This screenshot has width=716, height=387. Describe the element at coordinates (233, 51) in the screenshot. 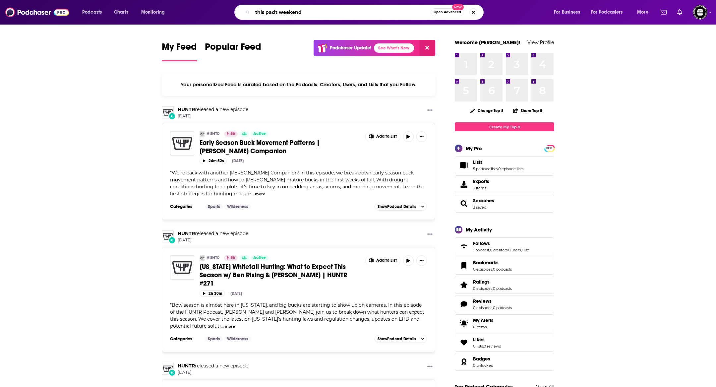

I see `a: Popular Feed` at that location.